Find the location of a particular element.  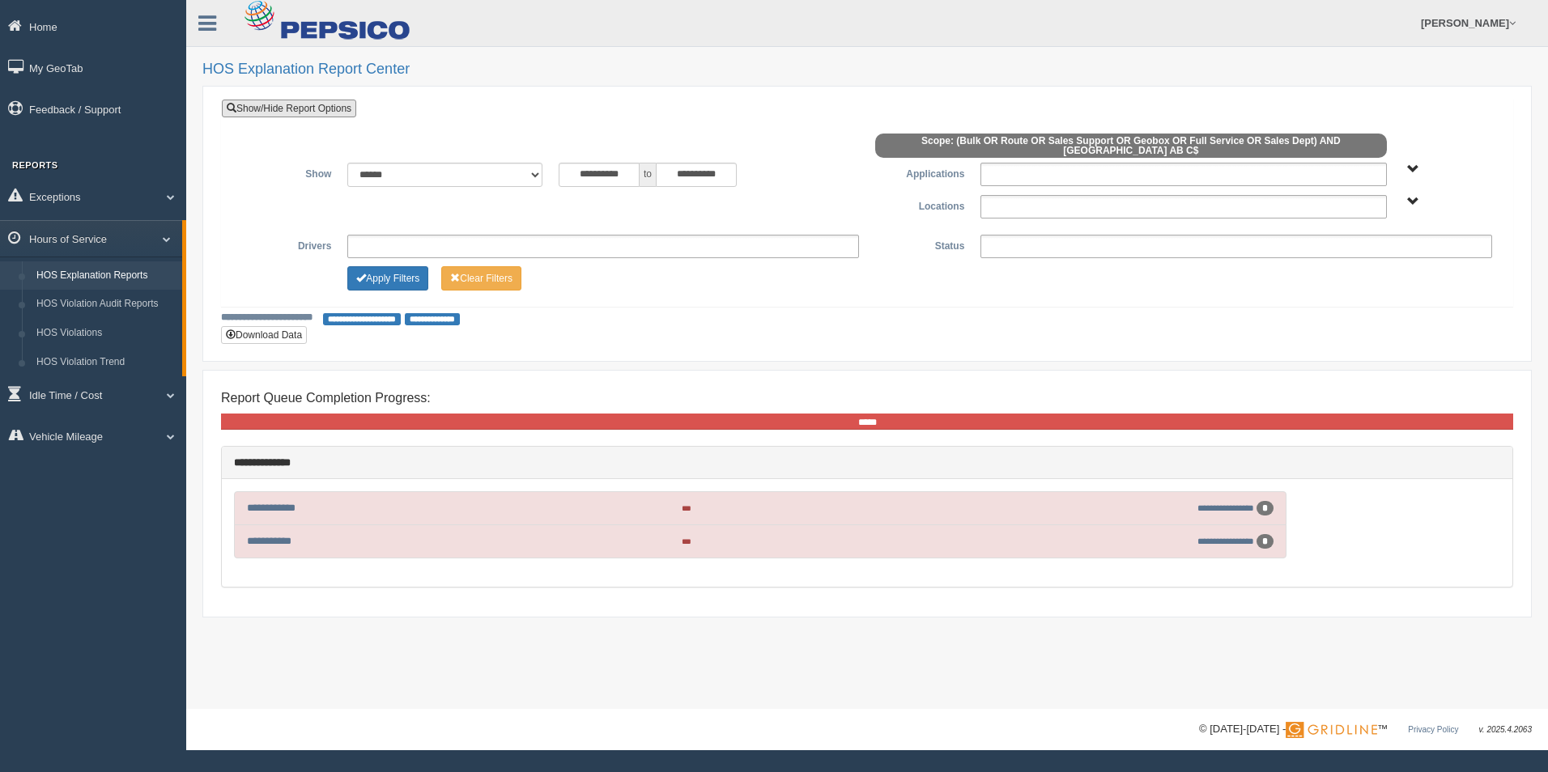

span: Scope: (Bulk OR Route OR Sales Support OR Geobox OR Full Service OR Sales Dept) AND [GEOGRAPHIC_D... is located at coordinates (1131, 146).